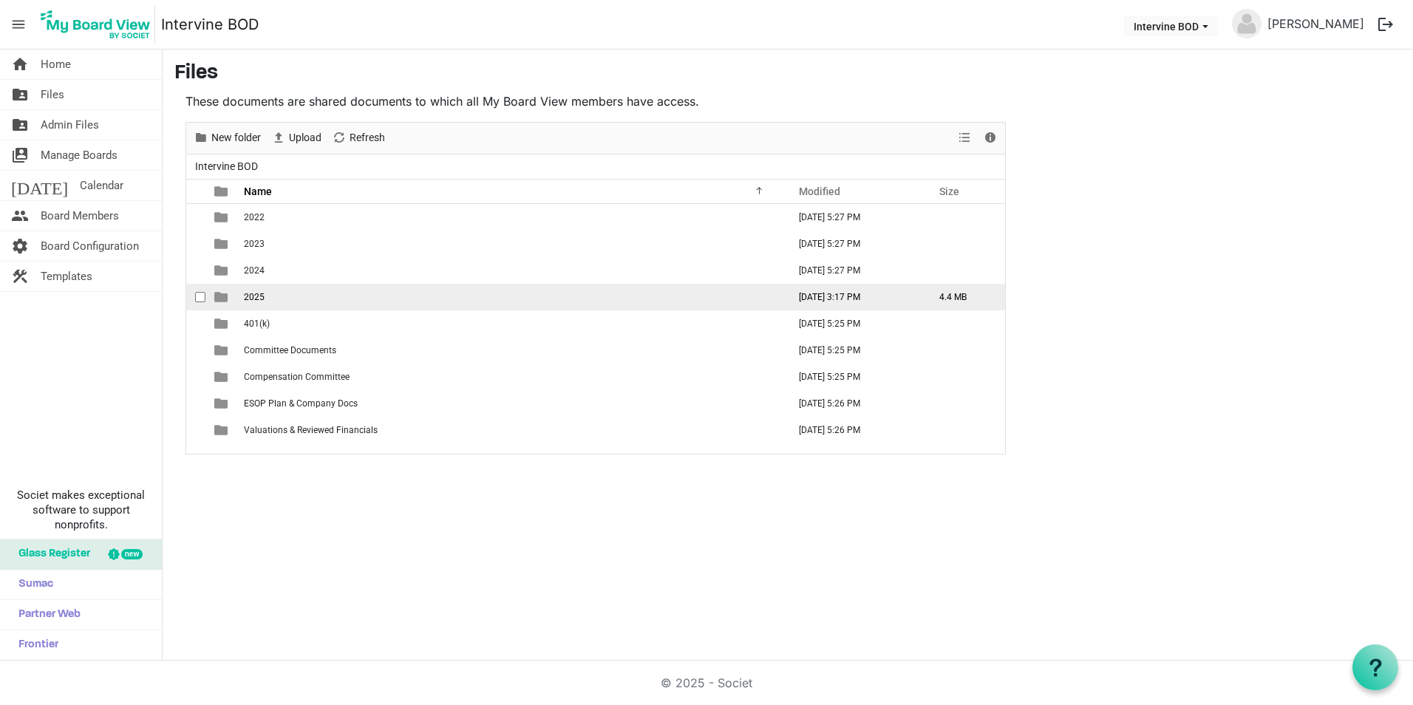  Describe the element at coordinates (20, 246) in the screenshot. I see `span: settings` at that location.